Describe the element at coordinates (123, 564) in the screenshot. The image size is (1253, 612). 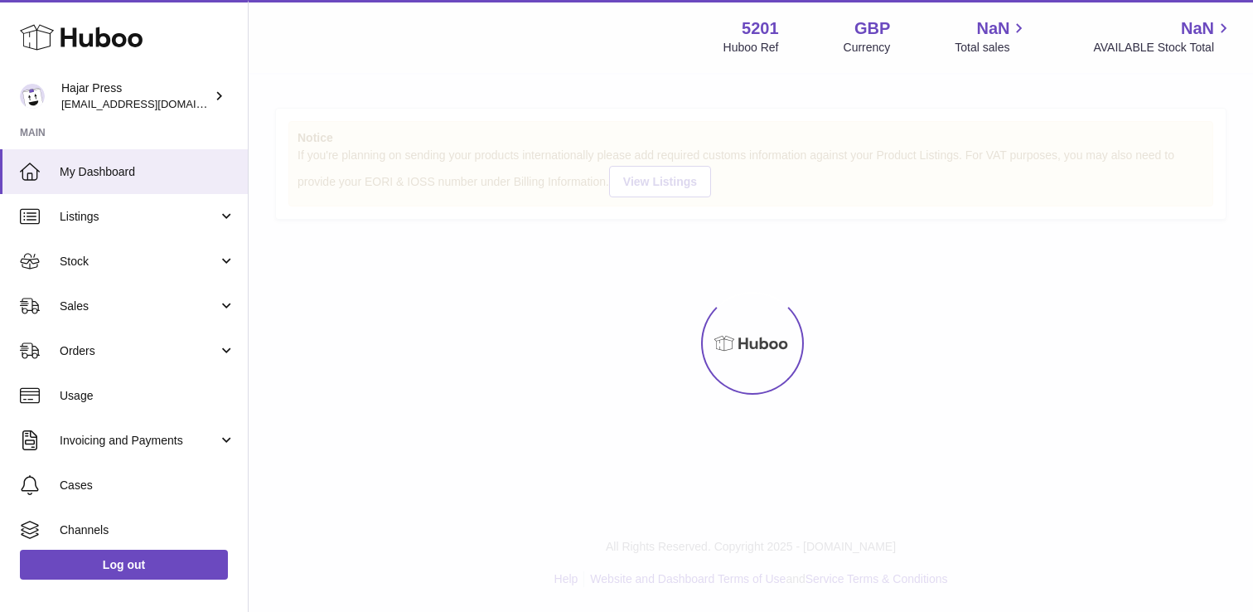
I see `a: Log out` at that location.